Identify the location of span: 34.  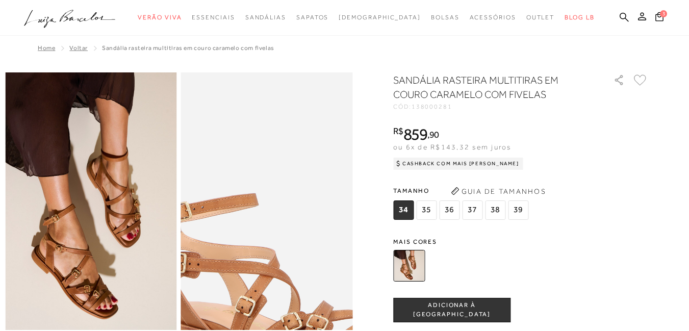
(403, 210).